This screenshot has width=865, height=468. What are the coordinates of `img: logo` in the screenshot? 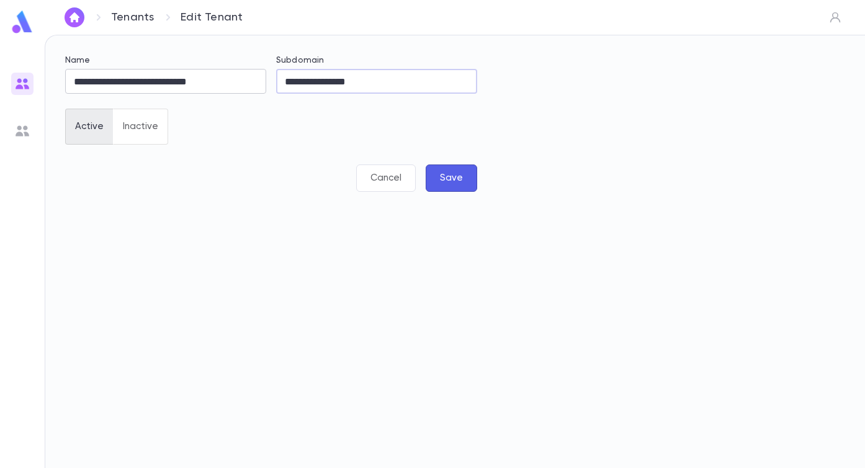 It's located at (22, 22).